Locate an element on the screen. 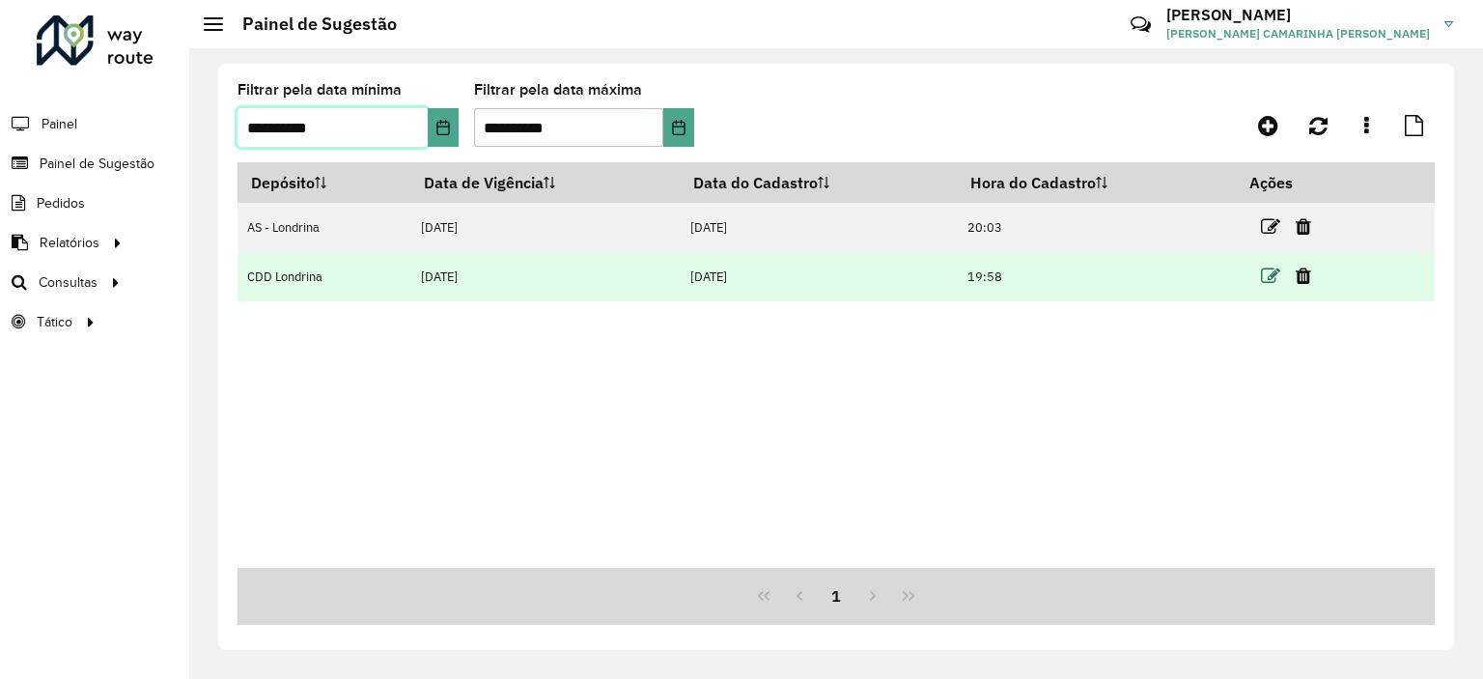 Image resolution: width=1483 pixels, height=679 pixels. label: Filtrar pela data mínima is located at coordinates (319, 90).